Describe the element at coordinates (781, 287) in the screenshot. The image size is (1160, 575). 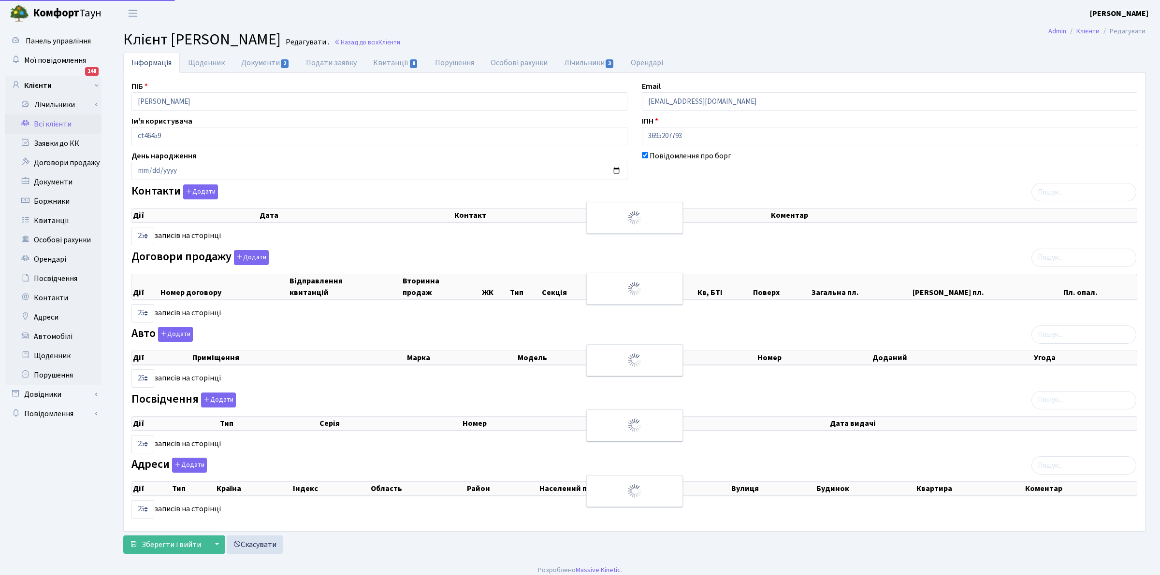
I see `th: Поверх` at that location.